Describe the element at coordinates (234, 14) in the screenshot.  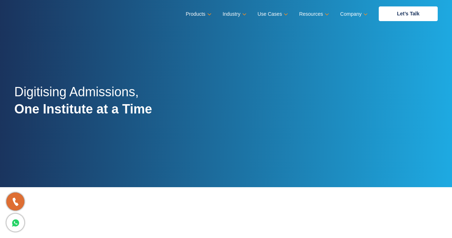
I see `a: Industry` at that location.